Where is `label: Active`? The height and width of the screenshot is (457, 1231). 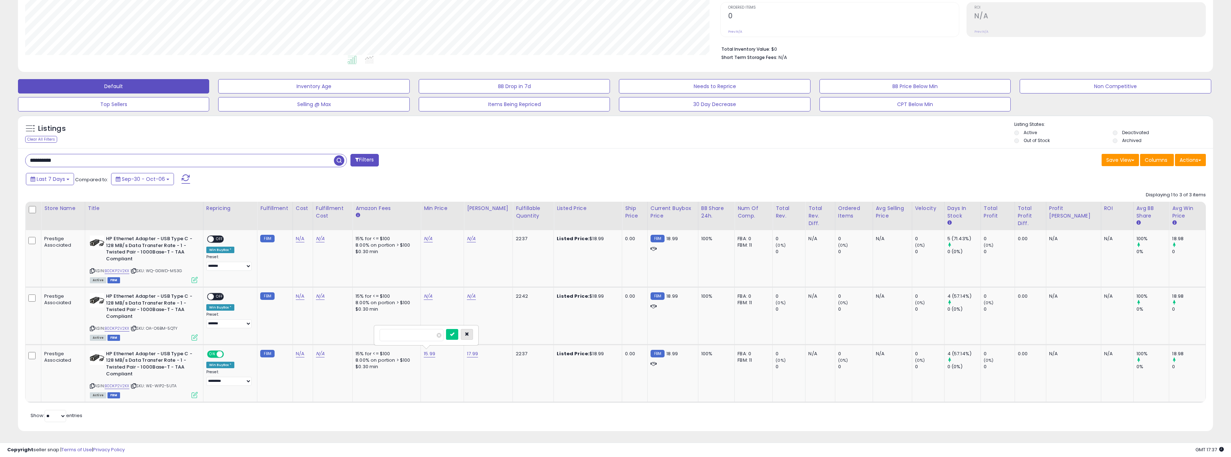
label: Active is located at coordinates (1030, 132).